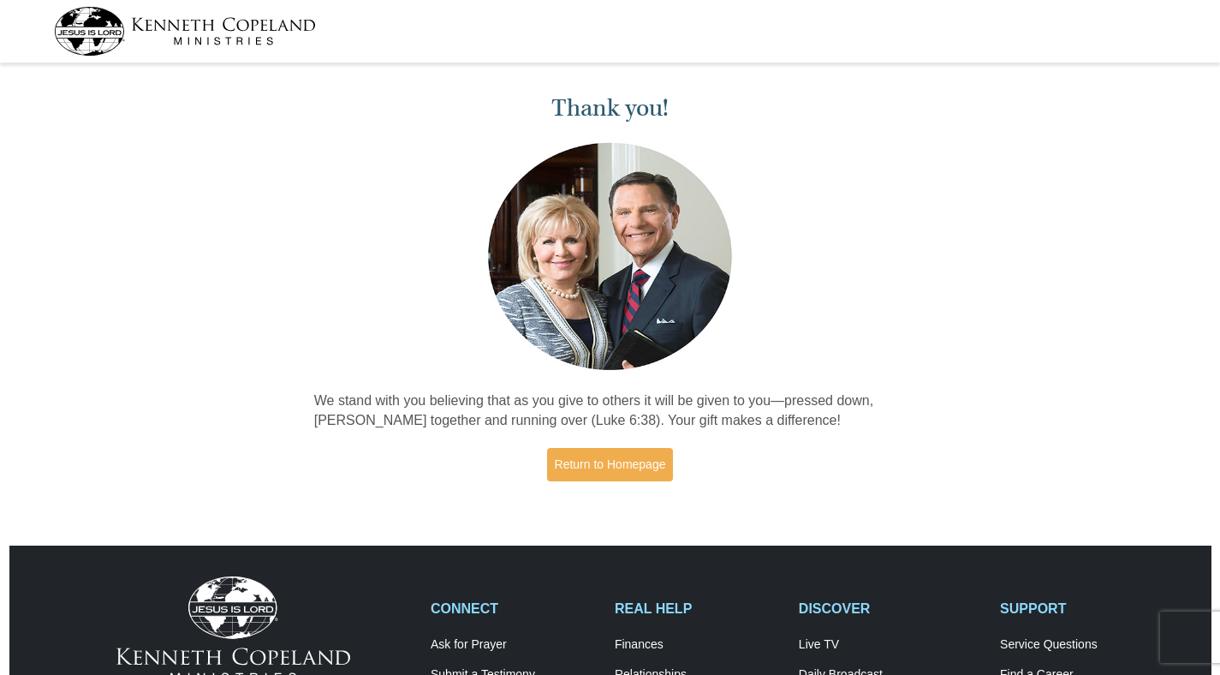 The width and height of the screenshot is (1220, 675). Describe the element at coordinates (514, 608) in the screenshot. I see `h2: CONNECT` at that location.